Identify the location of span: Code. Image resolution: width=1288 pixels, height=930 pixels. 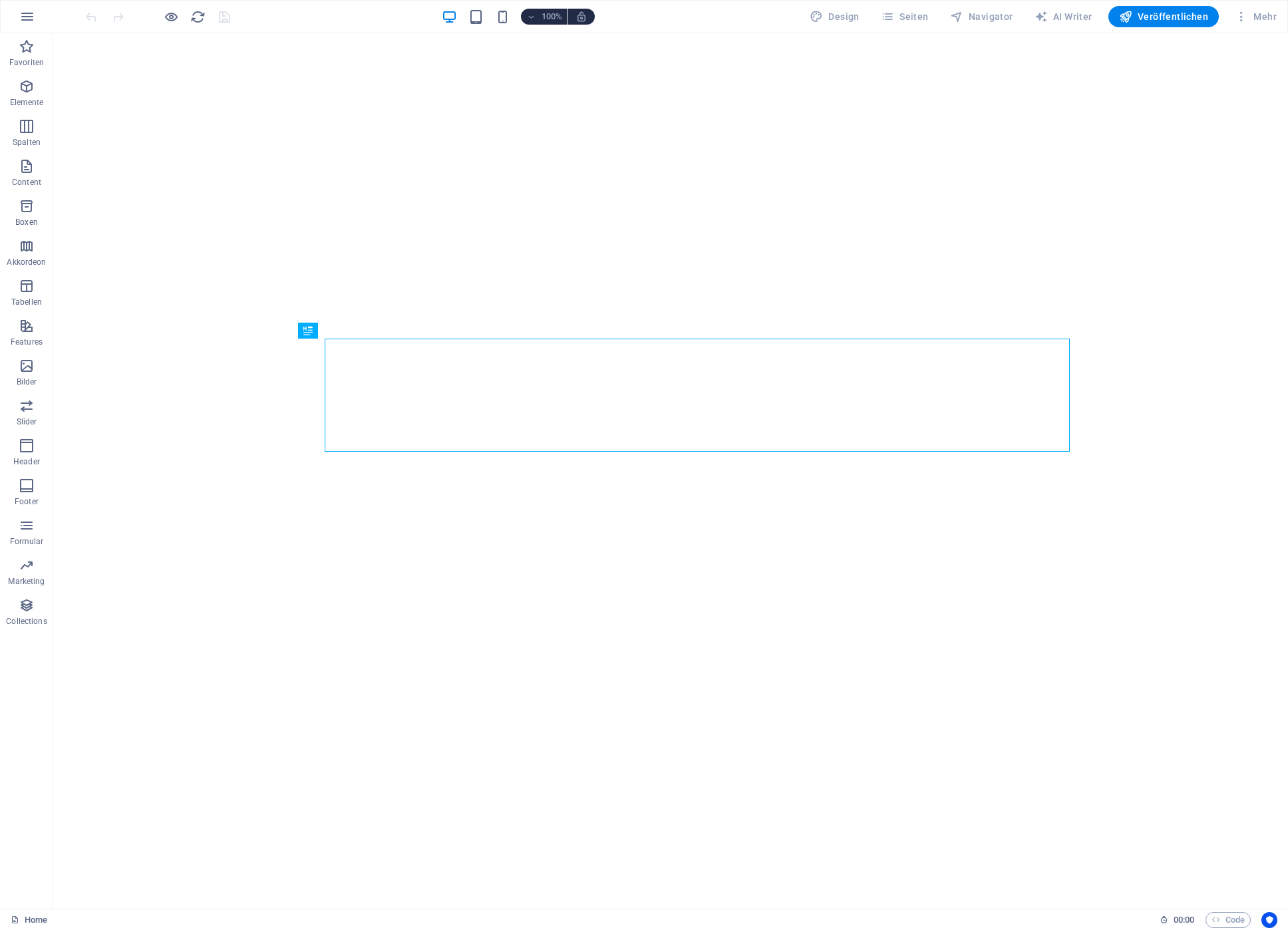
(1229, 921).